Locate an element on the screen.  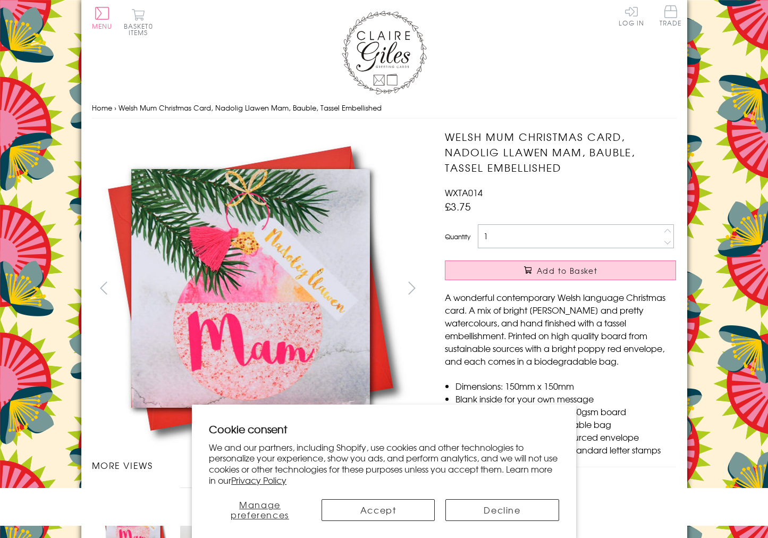
li: Blank inside for your own message is located at coordinates (566, 399).